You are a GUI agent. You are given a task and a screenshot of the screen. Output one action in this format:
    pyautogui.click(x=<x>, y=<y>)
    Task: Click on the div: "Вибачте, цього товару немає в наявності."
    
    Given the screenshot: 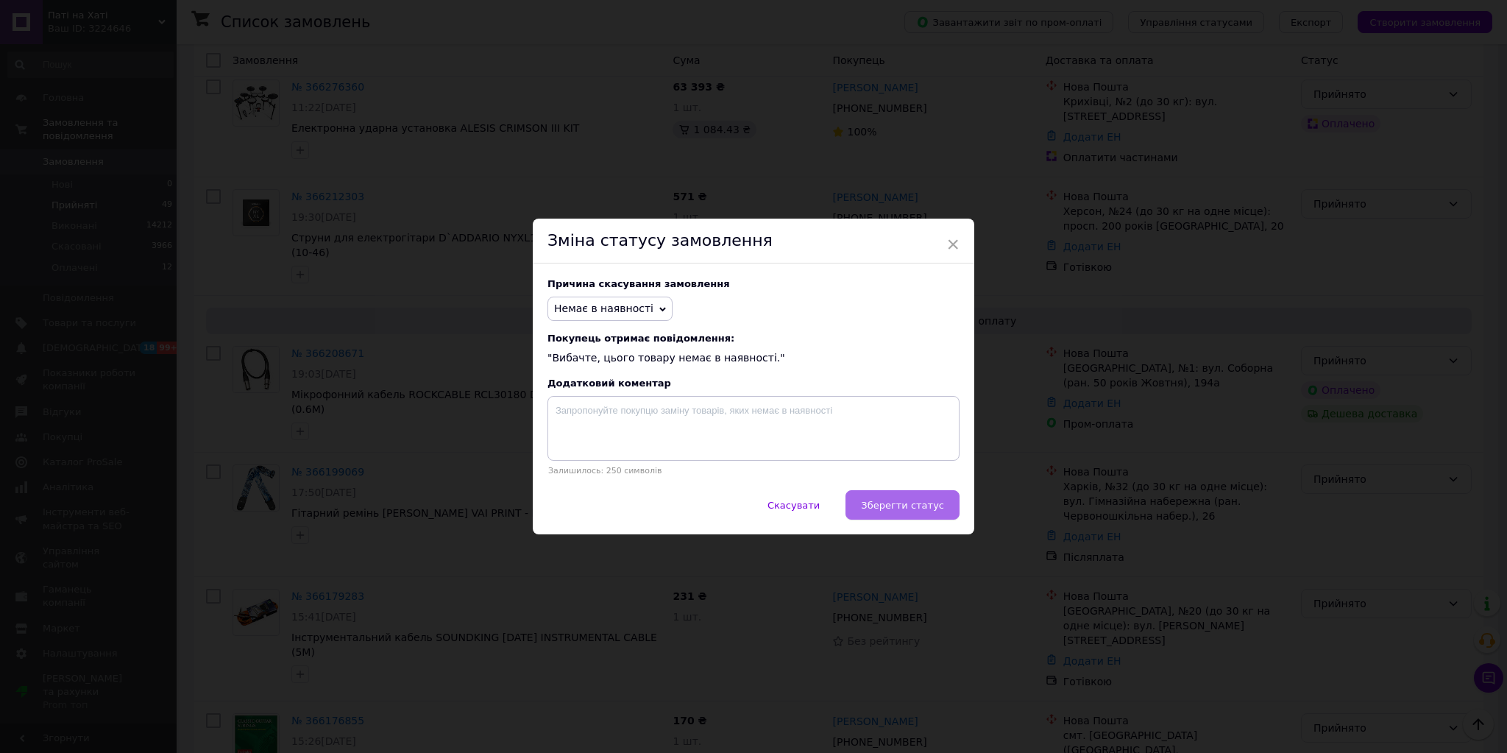 What is the action you would take?
    pyautogui.click(x=754, y=349)
    